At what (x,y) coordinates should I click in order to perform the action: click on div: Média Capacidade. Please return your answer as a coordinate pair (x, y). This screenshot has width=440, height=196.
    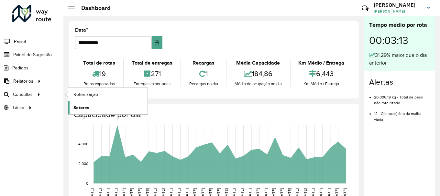
    Looking at the image, I should click on (258, 63).